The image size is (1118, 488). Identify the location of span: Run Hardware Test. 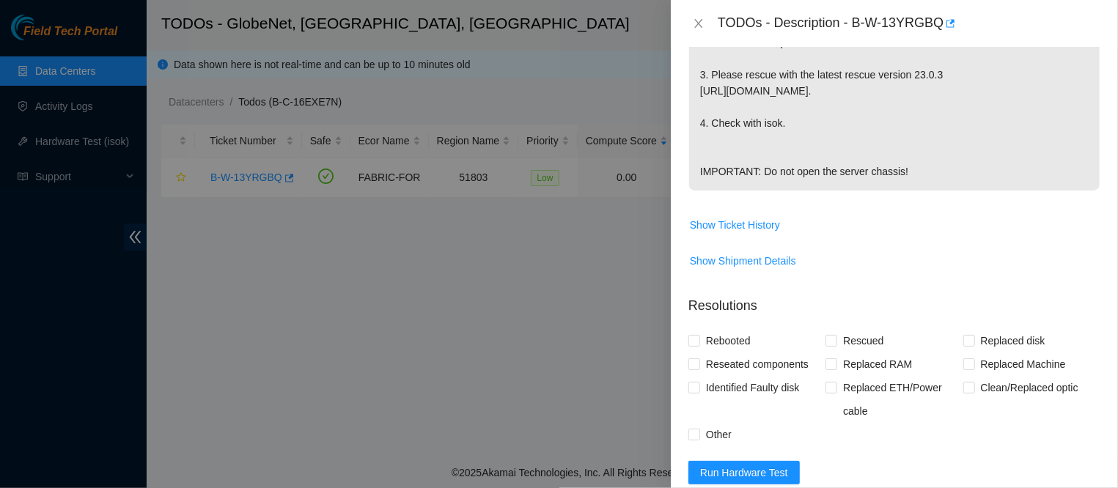
(744, 473).